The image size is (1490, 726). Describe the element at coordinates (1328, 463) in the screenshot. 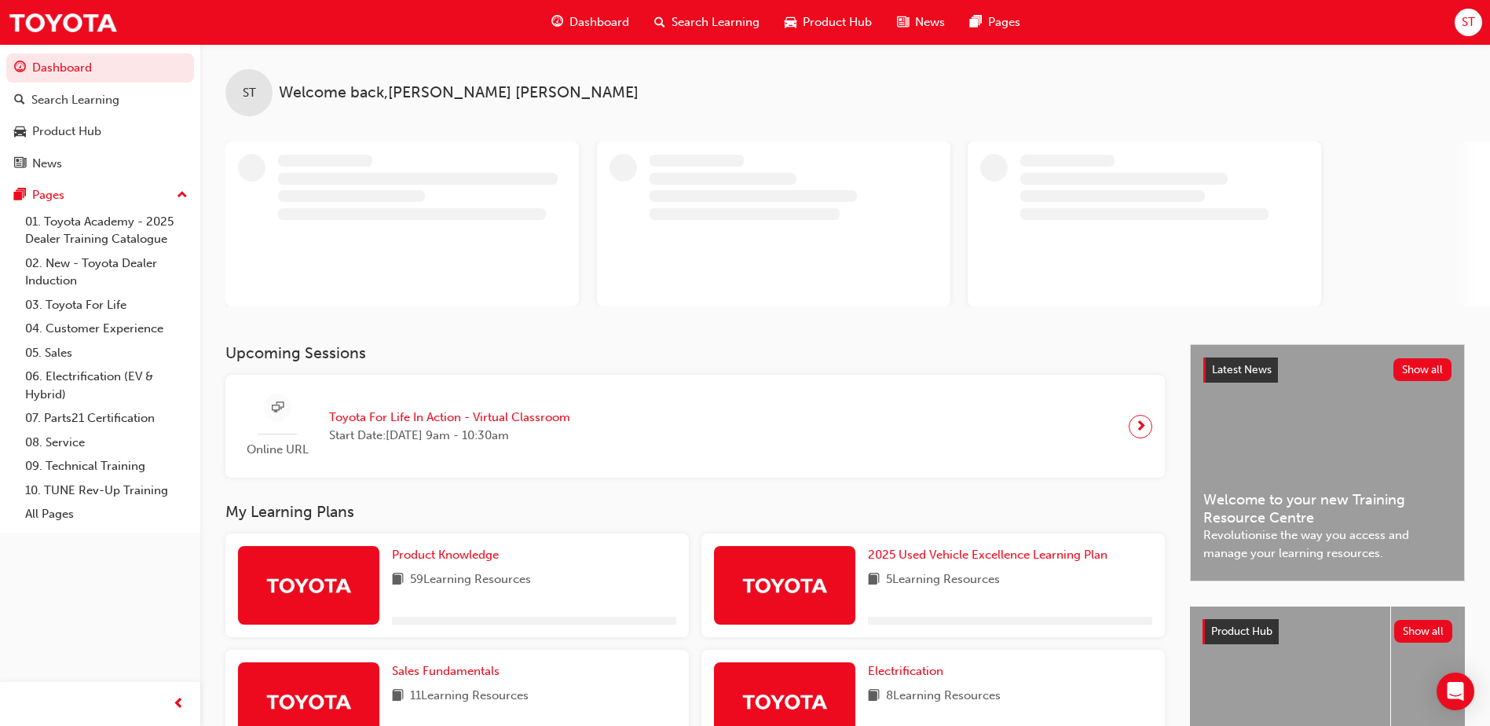

I see `a: Latest NewsShow allWelcome to your new Training Resource CentreRevolutionise the way you access a...` at that location.